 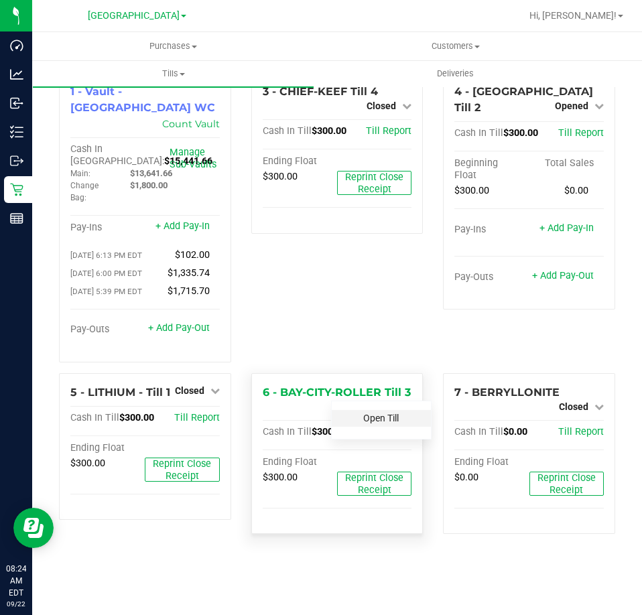 I want to click on span: Tills, so click(x=173, y=74).